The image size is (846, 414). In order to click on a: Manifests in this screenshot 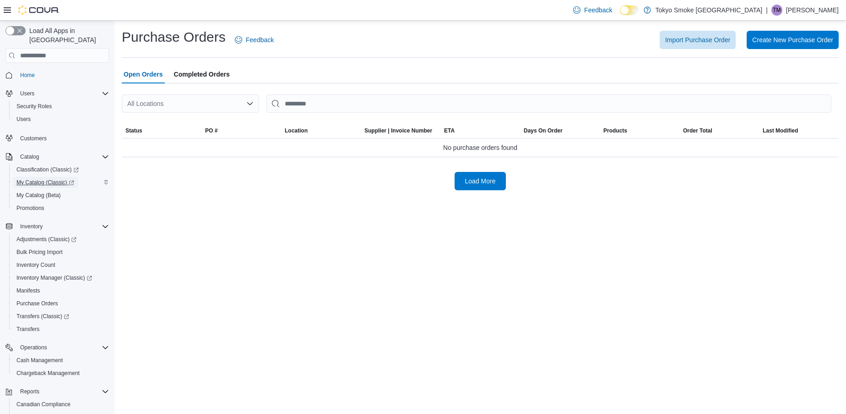, I will do `click(28, 290)`.